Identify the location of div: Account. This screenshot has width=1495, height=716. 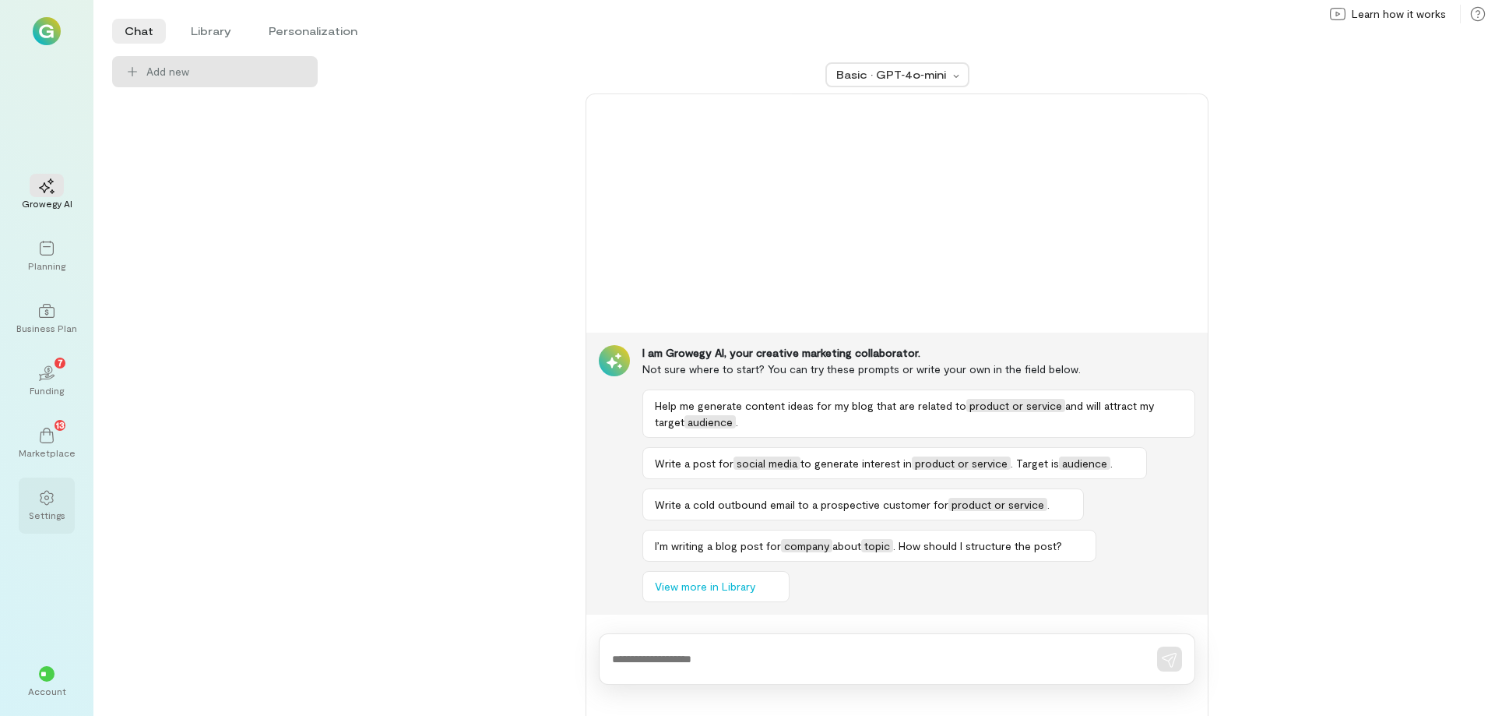
(47, 691).